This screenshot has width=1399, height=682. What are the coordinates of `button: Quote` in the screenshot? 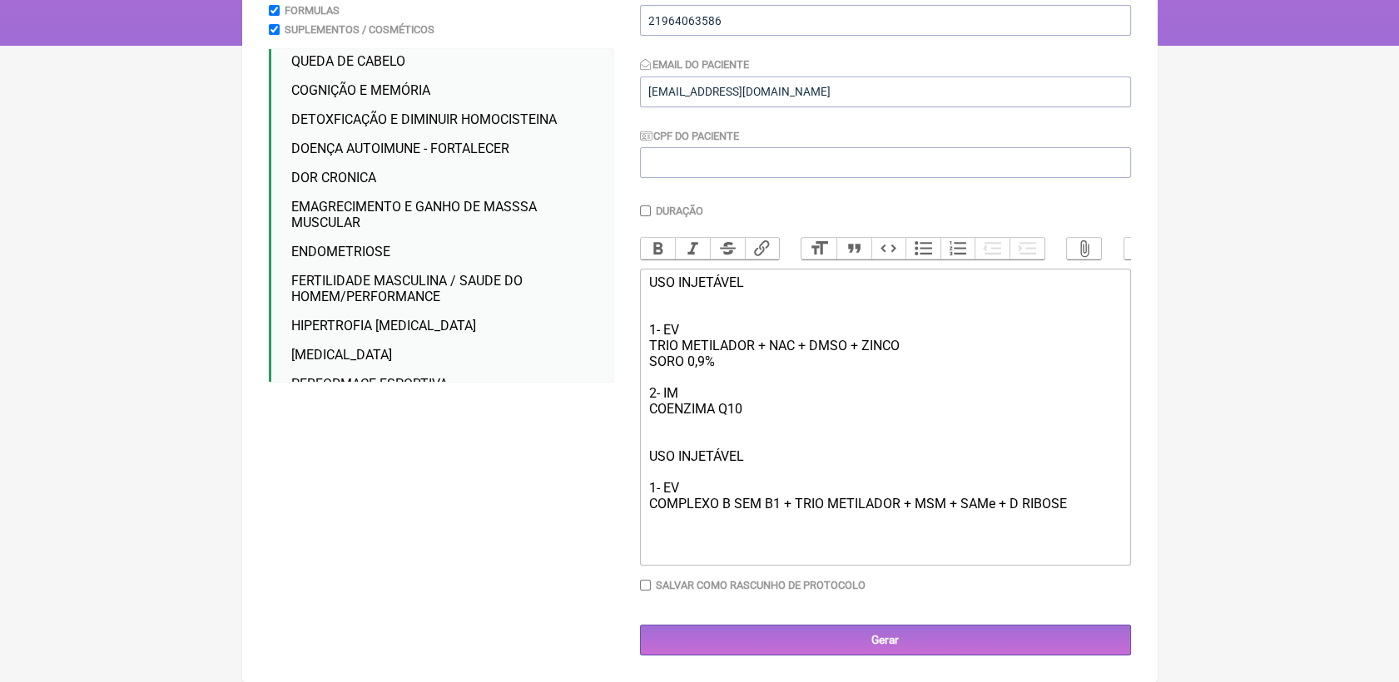 It's located at (854, 249).